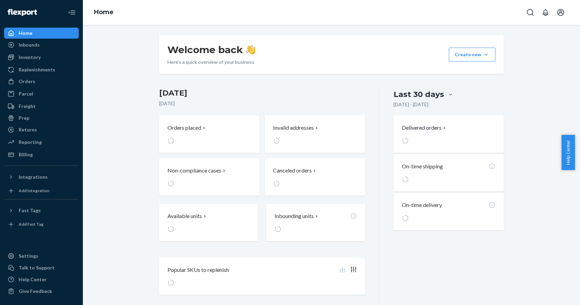  I want to click on button: Delivered orders, so click(424, 128).